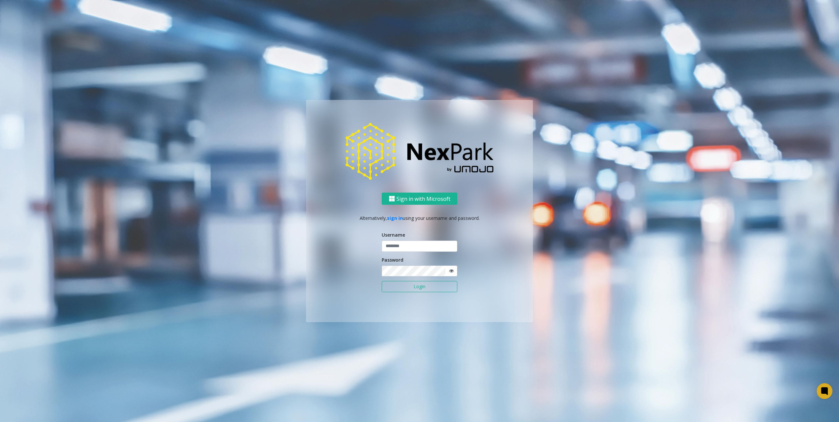 The width and height of the screenshot is (839, 422). What do you see at coordinates (419, 287) in the screenshot?
I see `button: Login` at bounding box center [419, 287].